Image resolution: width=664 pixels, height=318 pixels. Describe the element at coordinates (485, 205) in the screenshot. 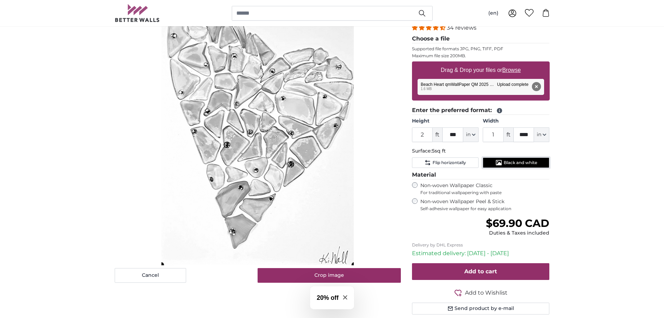

I see `label: Non-woven Wallpaper Peel & Stick` at that location.